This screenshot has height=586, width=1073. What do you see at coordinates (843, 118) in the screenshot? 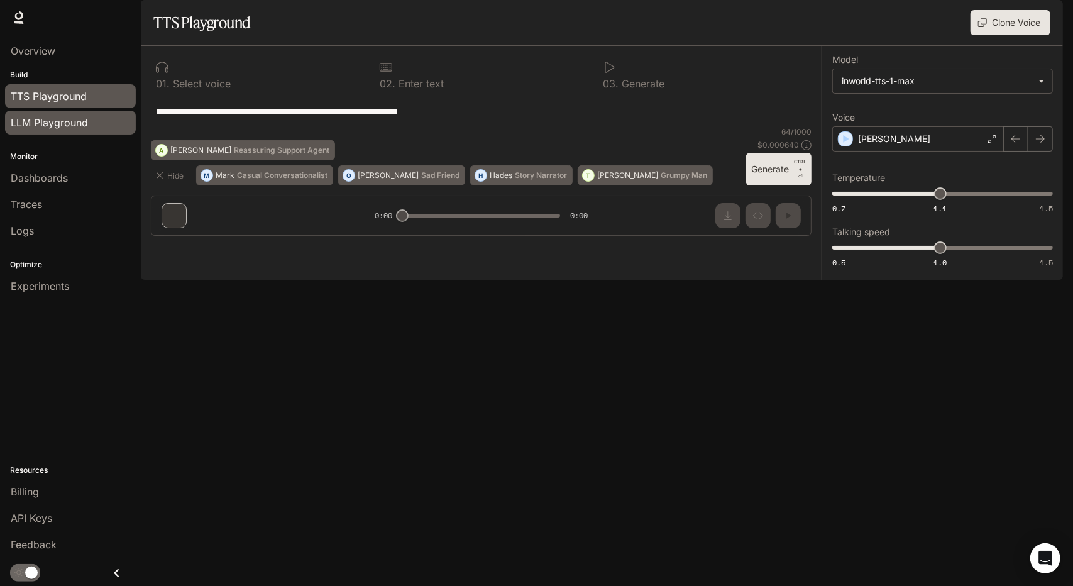
I see `p: Voice` at bounding box center [843, 118].